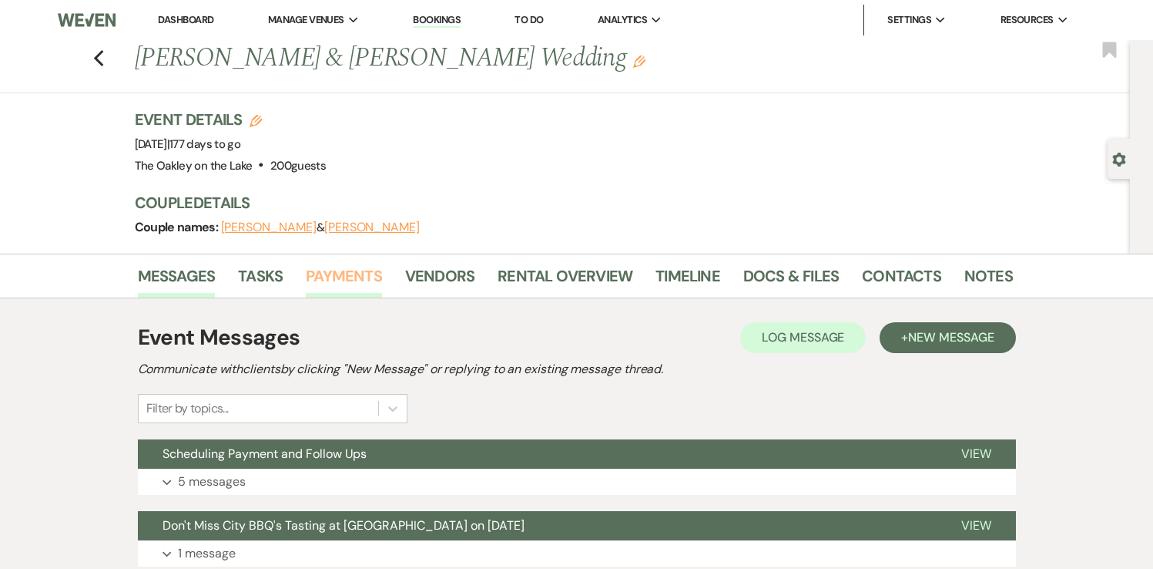  Describe the element at coordinates (988, 280) in the screenshot. I see `a: Notes` at that location.